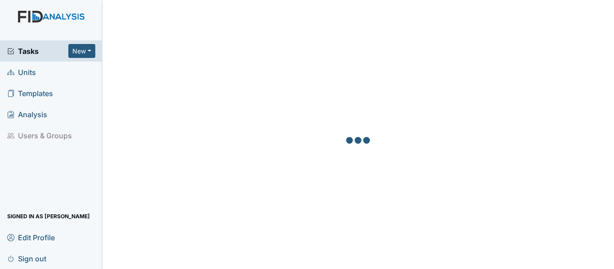  What do you see at coordinates (38, 51) in the screenshot?
I see `a: Tasks` at bounding box center [38, 51].